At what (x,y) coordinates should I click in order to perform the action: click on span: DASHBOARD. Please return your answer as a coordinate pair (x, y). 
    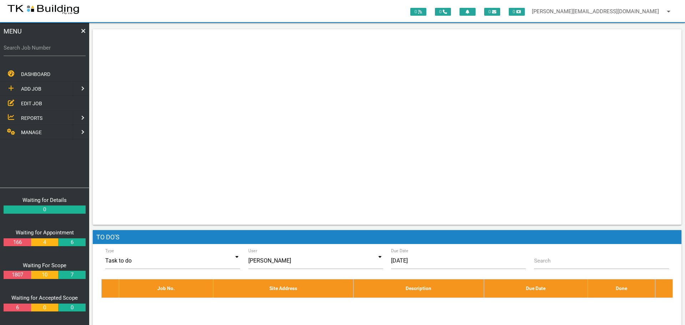
    Looking at the image, I should click on (36, 74).